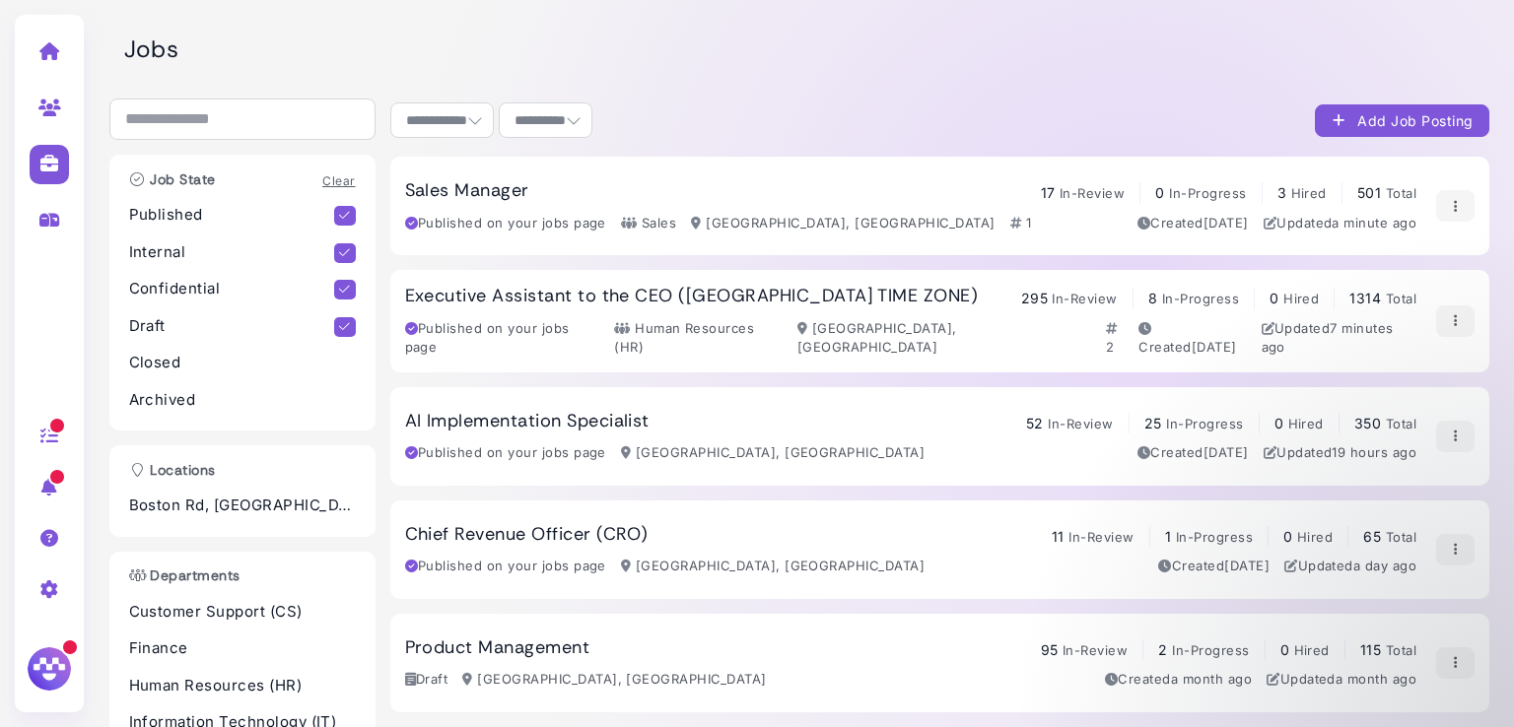 The image size is (1514, 727). I want to click on p: Customer Support (CS), so click(242, 612).